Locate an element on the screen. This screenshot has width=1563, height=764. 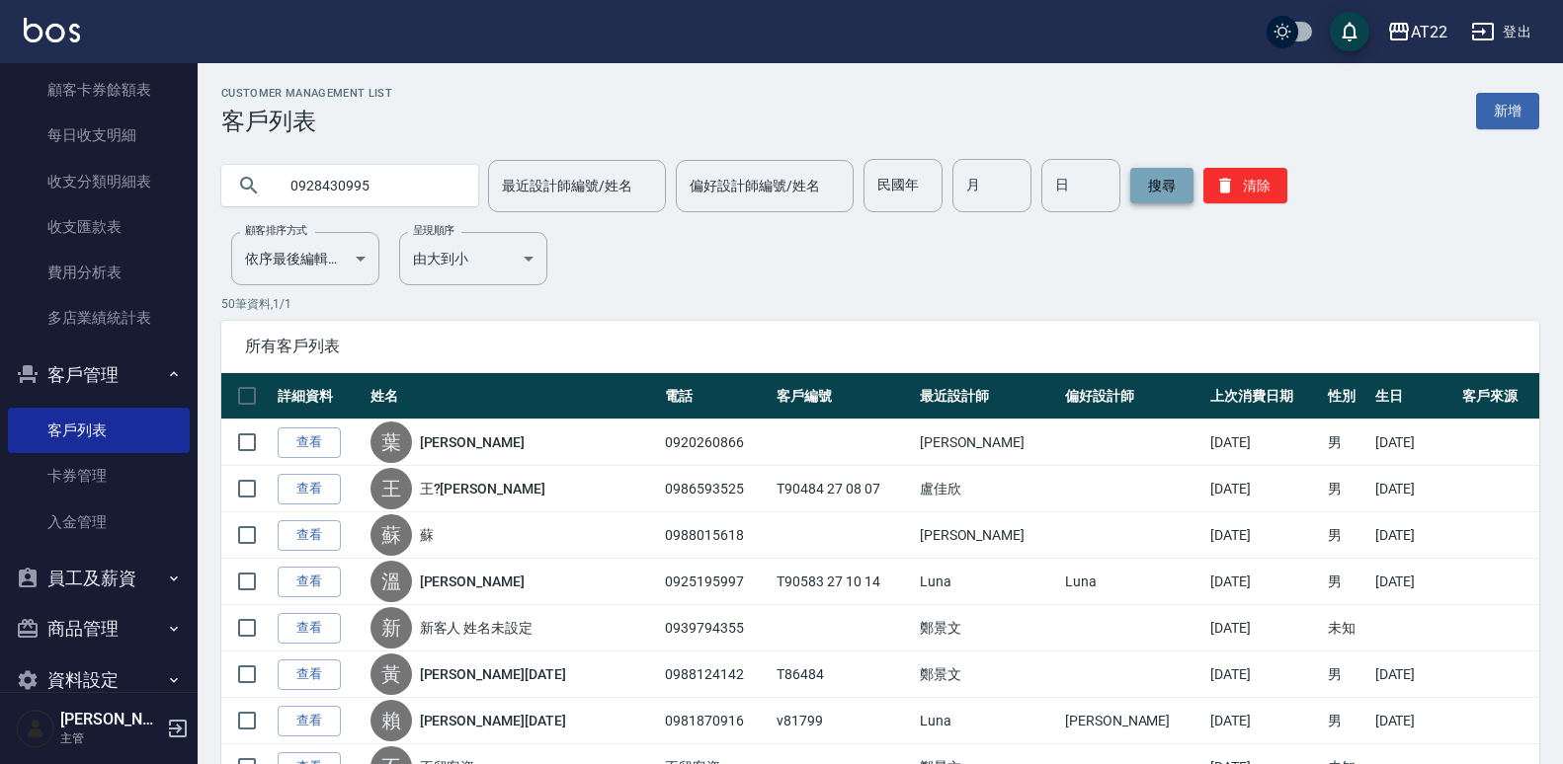
div: 依序最後編輯時間 is located at coordinates (305, 259).